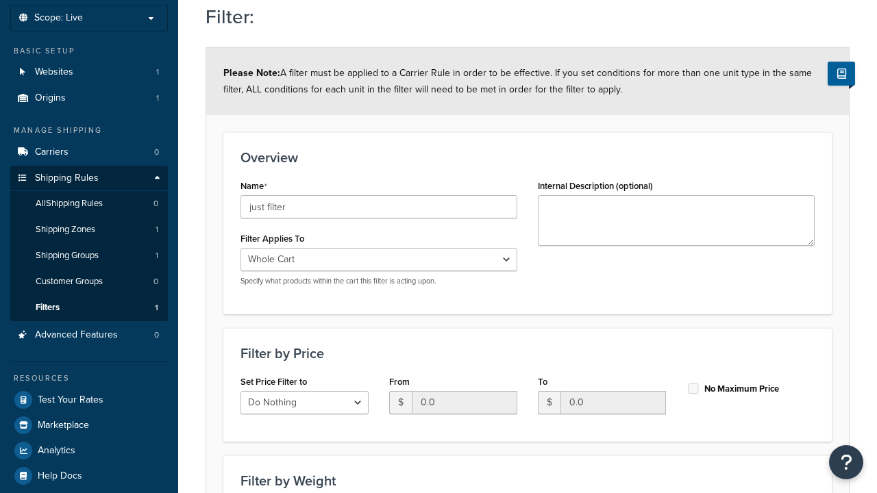  What do you see at coordinates (253, 186) in the screenshot?
I see `label: Name` at bounding box center [253, 186].